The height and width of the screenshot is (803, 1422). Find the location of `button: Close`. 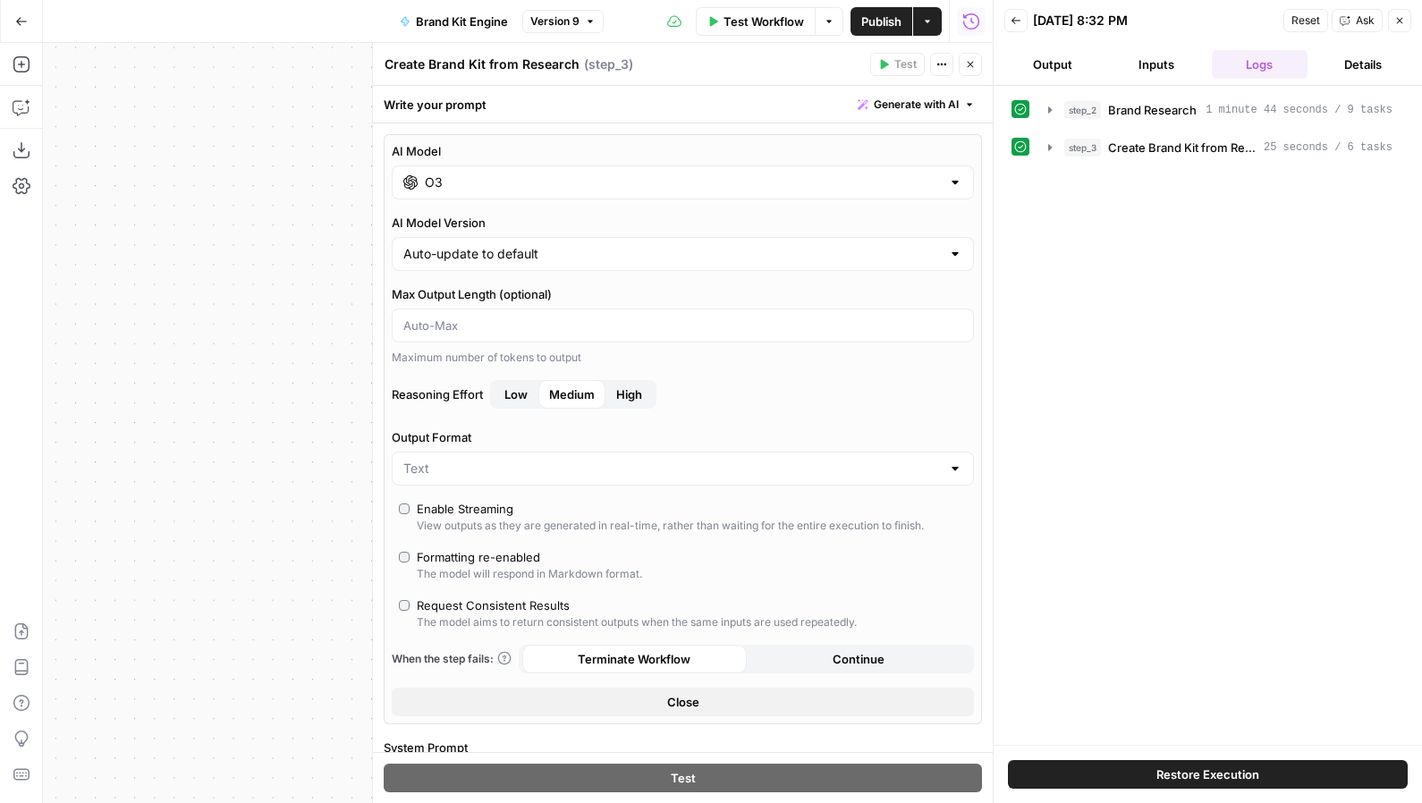

button: Close is located at coordinates (682, 702).